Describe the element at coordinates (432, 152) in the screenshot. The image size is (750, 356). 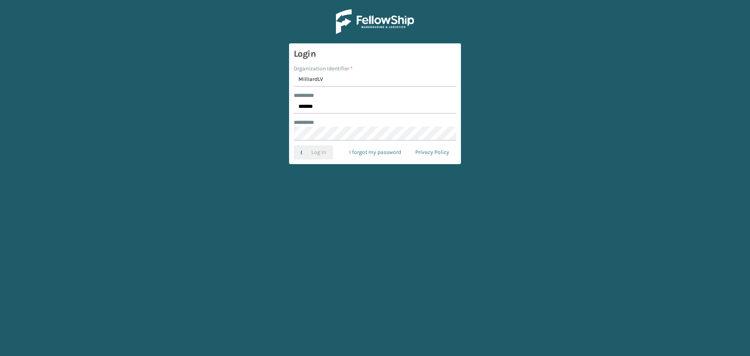
I see `a: Privacy Policy` at that location.